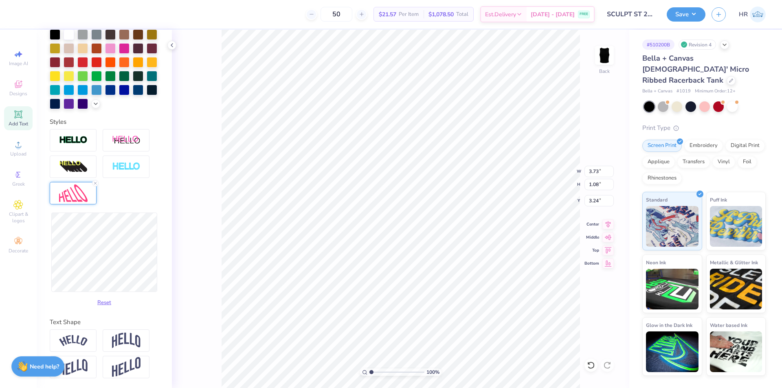  Describe the element at coordinates (126, 167) in the screenshot. I see `img: Negative Space` at that location.